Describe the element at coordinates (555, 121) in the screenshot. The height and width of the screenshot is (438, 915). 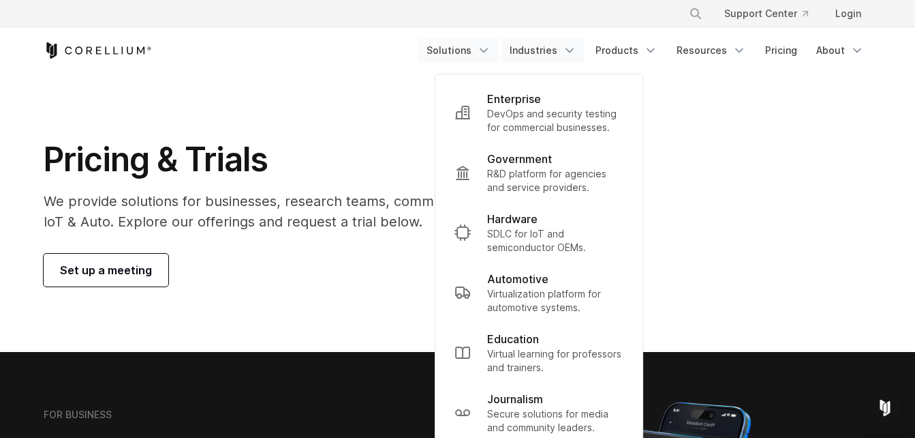
I see `p: DevOps and security testing for commercial businesses.` at that location.